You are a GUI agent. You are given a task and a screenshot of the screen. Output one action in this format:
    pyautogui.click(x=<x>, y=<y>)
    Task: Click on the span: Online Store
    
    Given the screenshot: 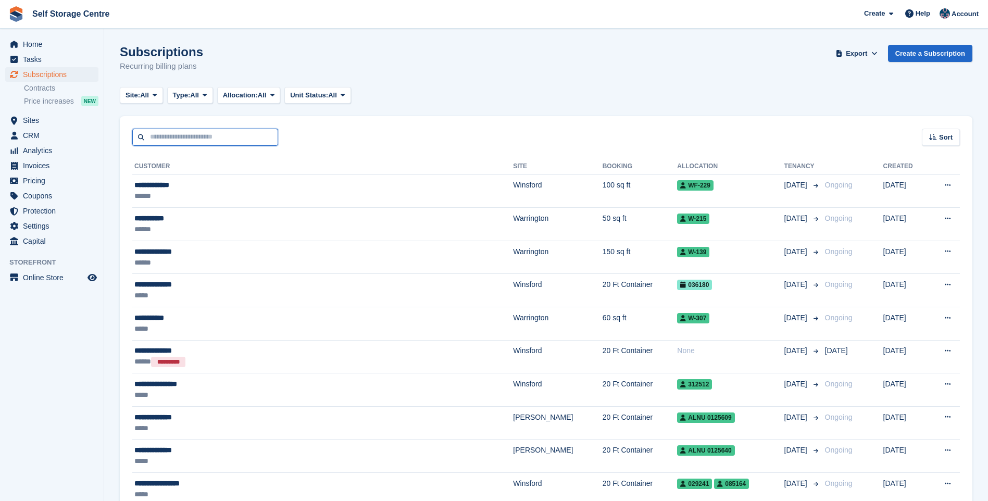 What is the action you would take?
    pyautogui.click(x=54, y=278)
    